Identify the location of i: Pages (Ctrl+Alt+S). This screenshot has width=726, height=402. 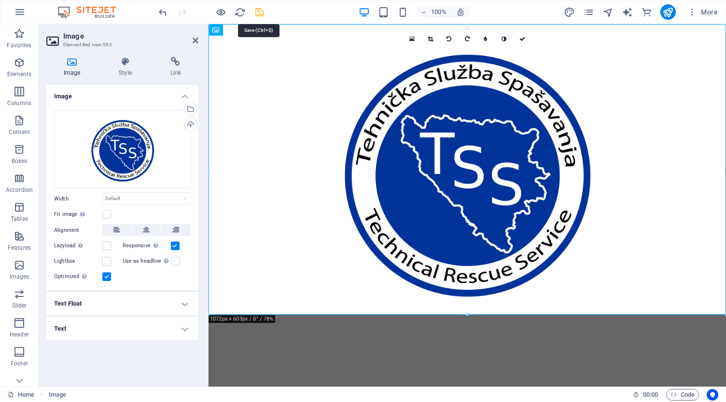
(588, 12).